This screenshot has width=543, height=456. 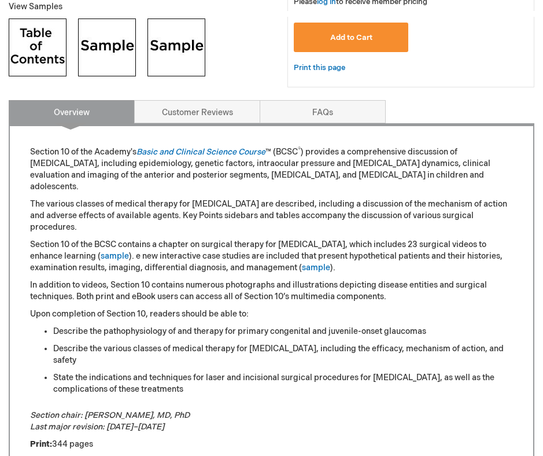 I want to click on a: FAQs, so click(x=323, y=112).